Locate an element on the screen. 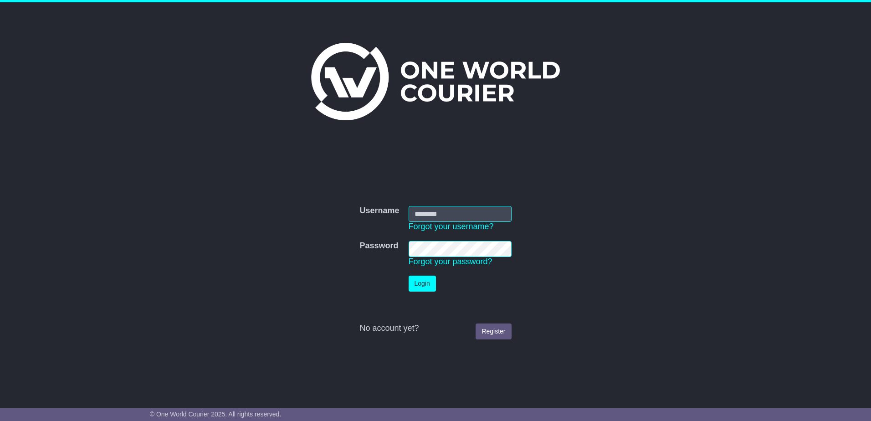  a: Register is located at coordinates (493, 331).